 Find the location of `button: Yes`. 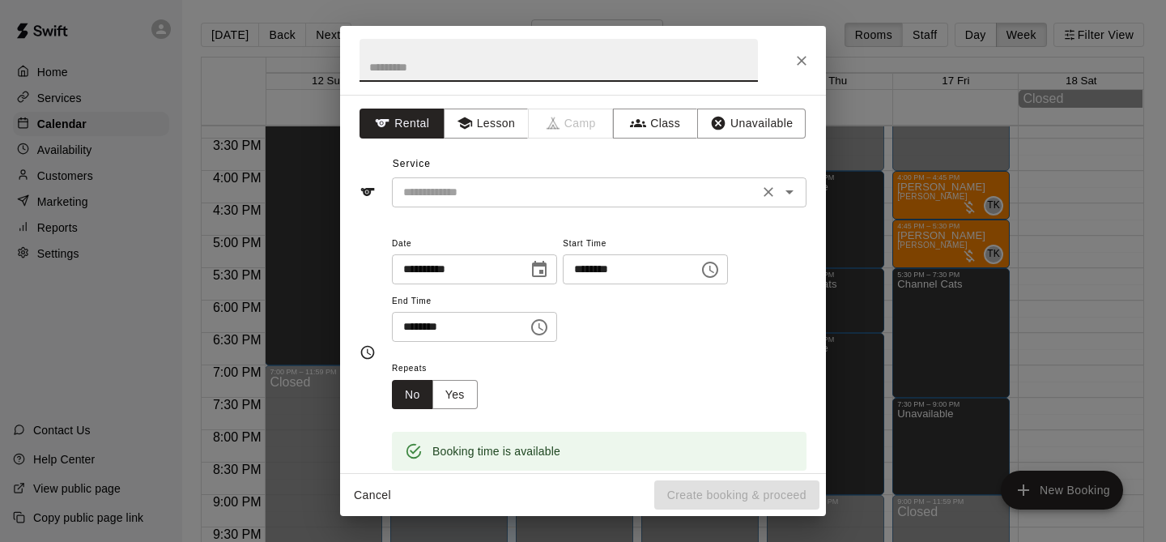

button: Yes is located at coordinates (455, 394).